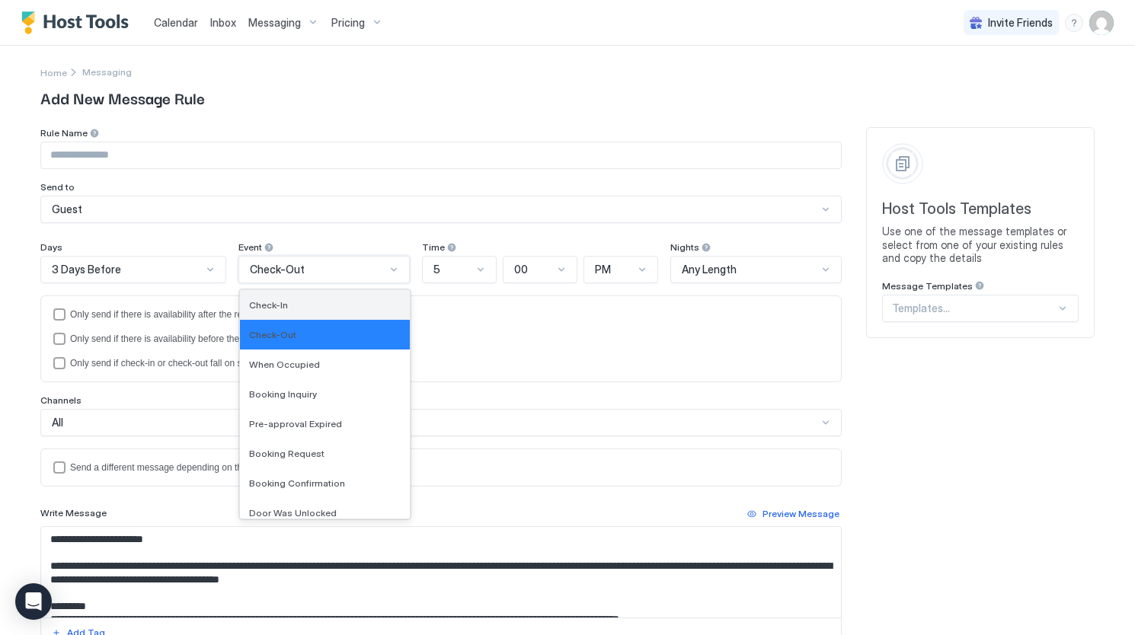 This screenshot has width=1135, height=635. I want to click on span: Nights, so click(685, 247).